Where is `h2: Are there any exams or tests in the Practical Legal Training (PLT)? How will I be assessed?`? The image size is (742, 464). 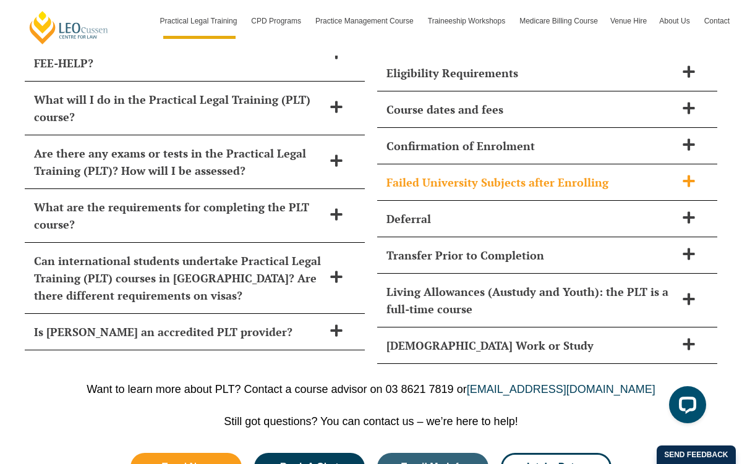 h2: Are there any exams or tests in the Practical Legal Training (PLT)? How will I be assessed? is located at coordinates (179, 162).